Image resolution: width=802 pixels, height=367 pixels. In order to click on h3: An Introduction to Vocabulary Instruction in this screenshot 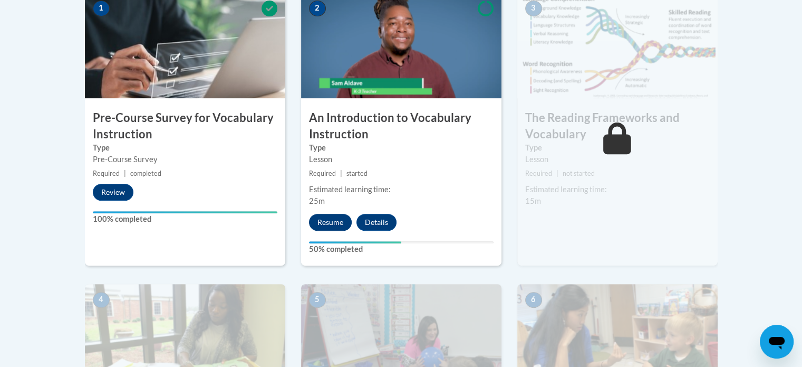, I will do `click(402, 126)`.